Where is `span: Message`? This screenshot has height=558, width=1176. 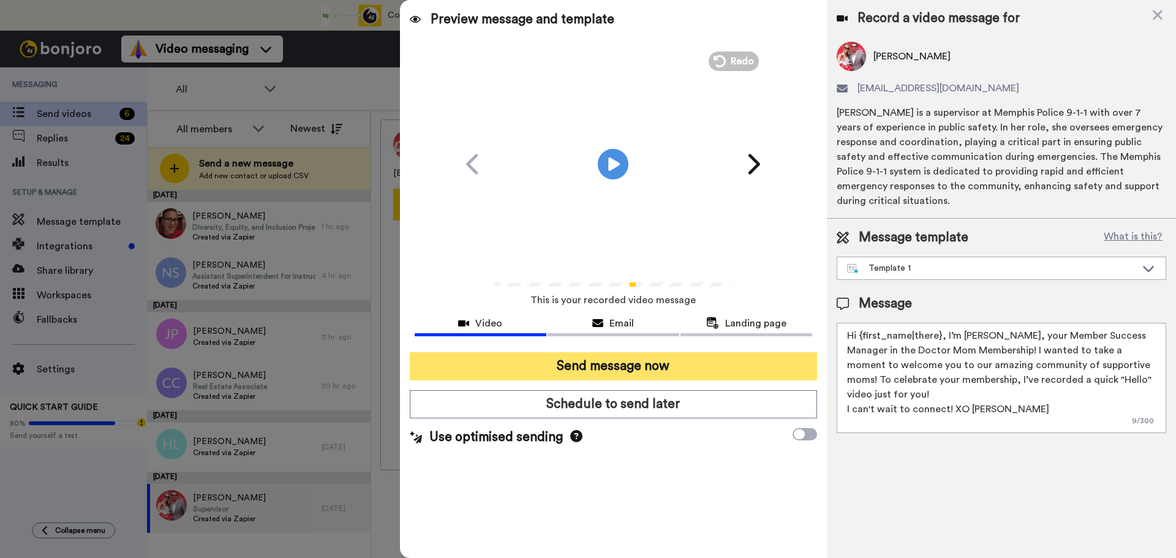
span: Message is located at coordinates (885, 304).